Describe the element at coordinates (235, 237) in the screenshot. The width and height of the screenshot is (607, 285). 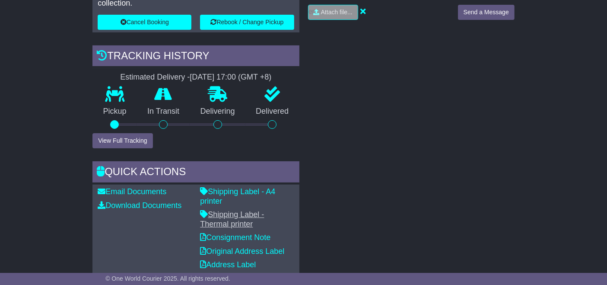
I see `a: Consignment Note` at that location.